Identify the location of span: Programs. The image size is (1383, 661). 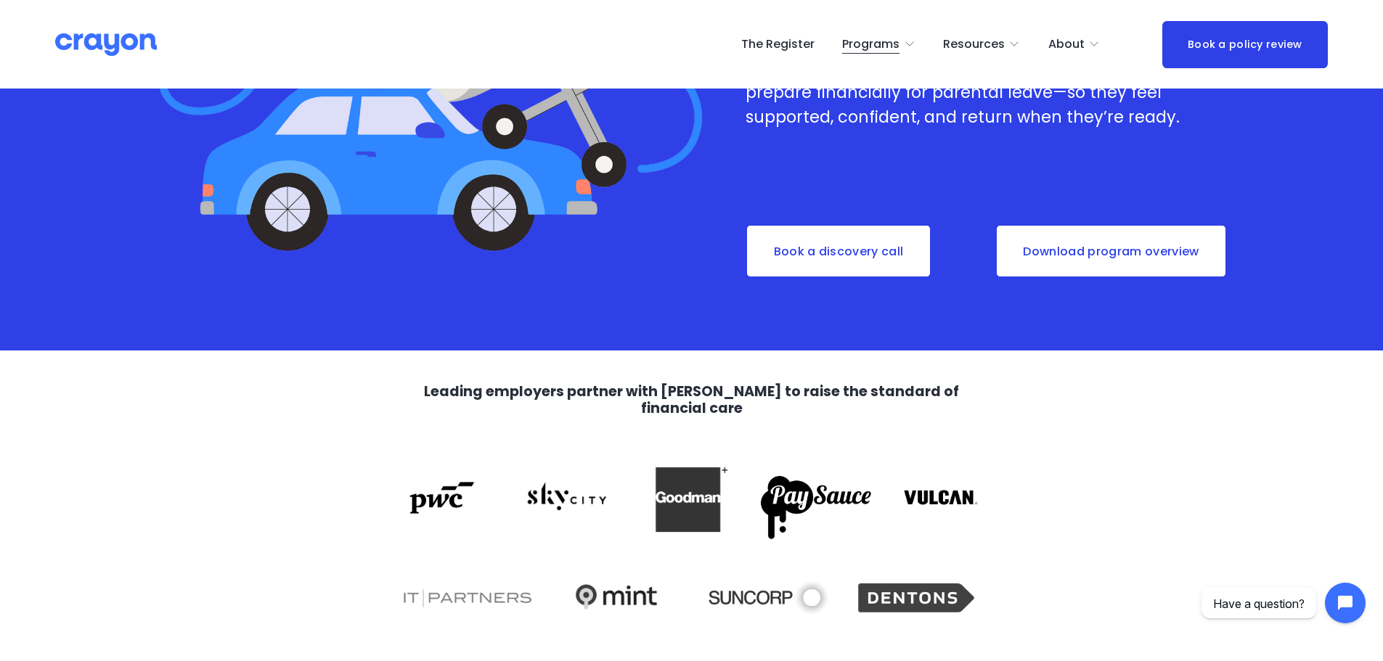
(870, 44).